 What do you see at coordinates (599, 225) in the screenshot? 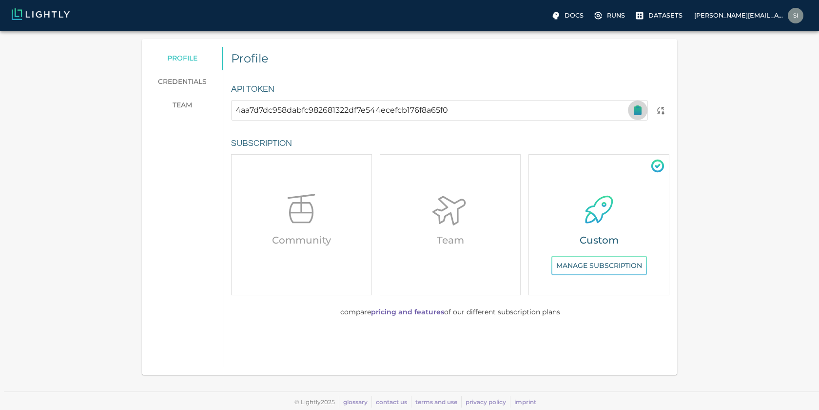
I see `div: Custom subscription: active` at bounding box center [599, 225].